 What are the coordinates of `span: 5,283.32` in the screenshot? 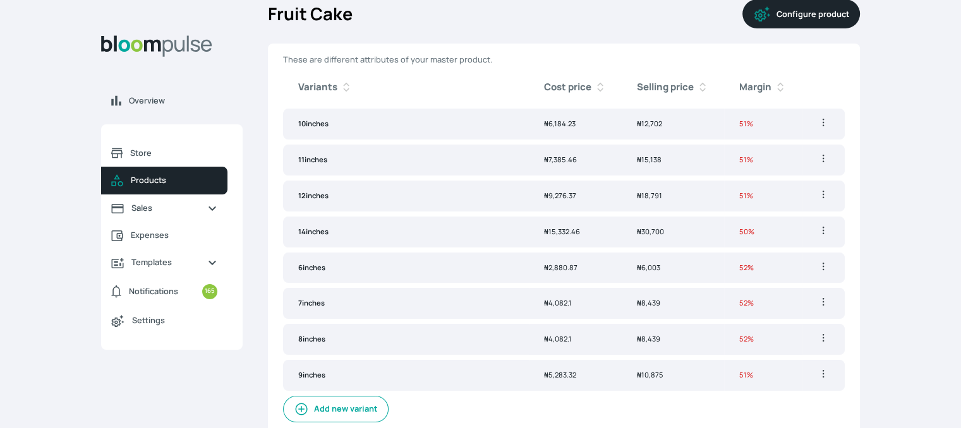 It's located at (560, 375).